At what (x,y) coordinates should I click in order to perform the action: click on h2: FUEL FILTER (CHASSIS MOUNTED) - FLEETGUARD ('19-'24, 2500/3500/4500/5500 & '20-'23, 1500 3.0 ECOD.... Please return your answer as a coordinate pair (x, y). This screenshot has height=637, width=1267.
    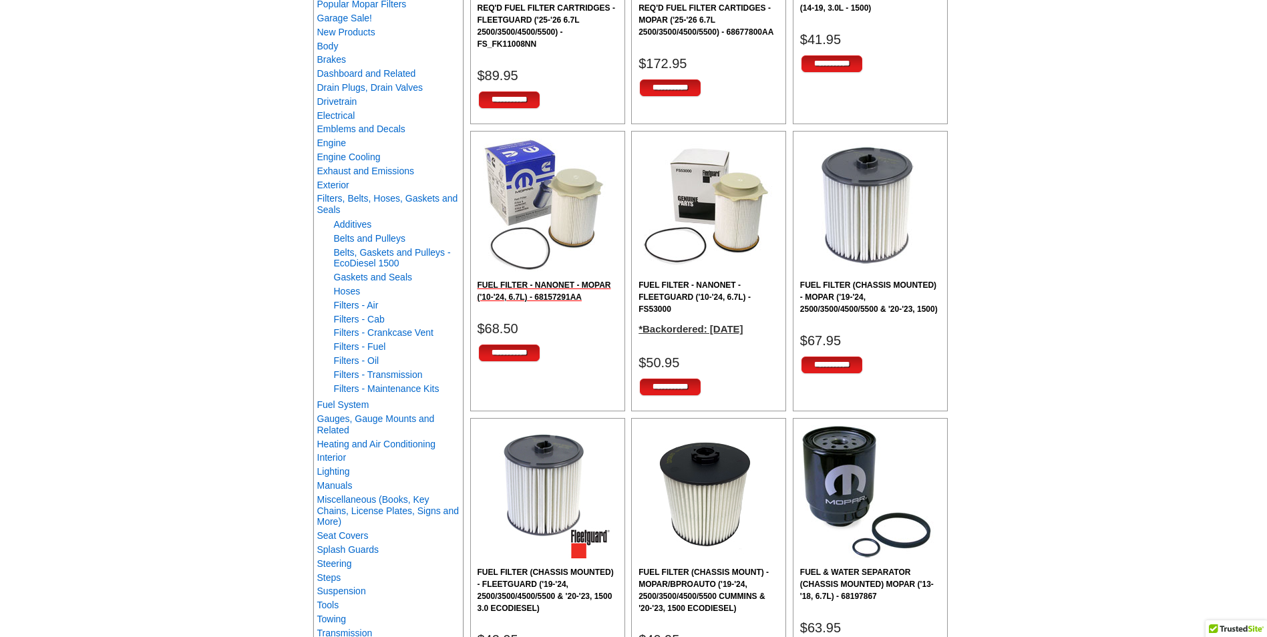
    Looking at the image, I should click on (548, 590).